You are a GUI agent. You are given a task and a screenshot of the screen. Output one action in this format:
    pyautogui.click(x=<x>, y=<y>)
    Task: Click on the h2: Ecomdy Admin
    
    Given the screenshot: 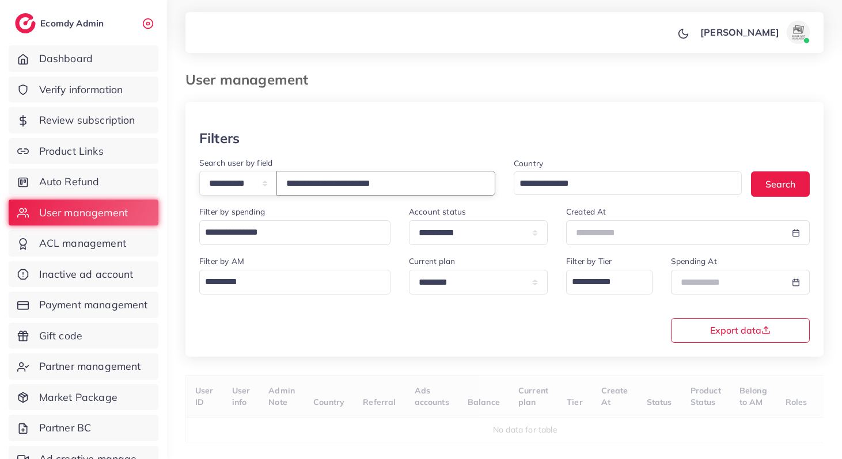 What is the action you would take?
    pyautogui.click(x=73, y=23)
    